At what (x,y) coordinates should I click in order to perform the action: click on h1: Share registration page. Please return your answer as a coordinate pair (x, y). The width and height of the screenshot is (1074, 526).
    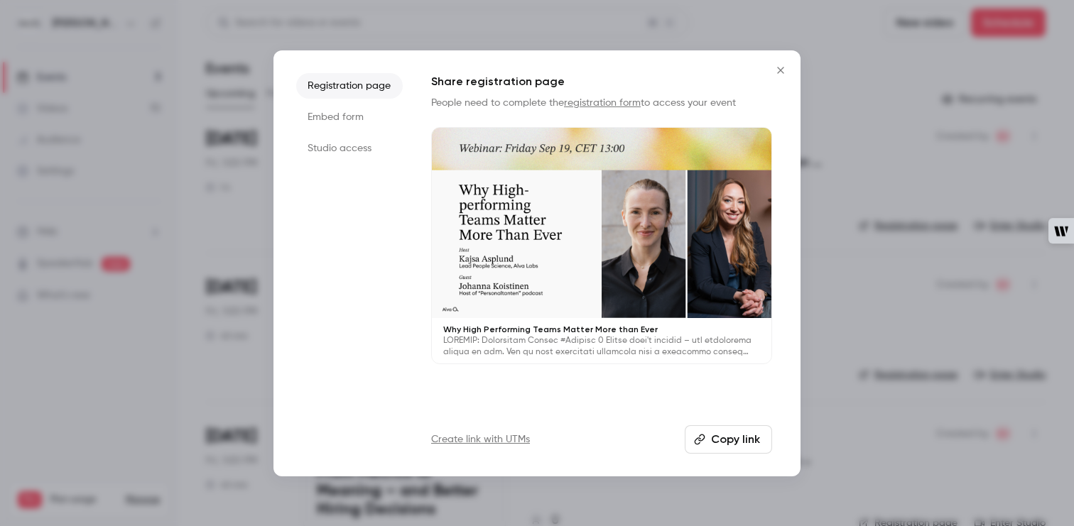
    Looking at the image, I should click on (601, 82).